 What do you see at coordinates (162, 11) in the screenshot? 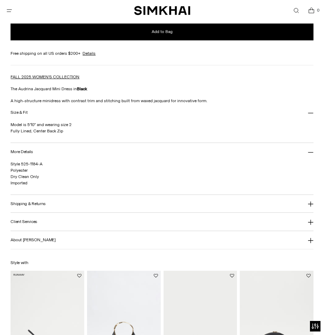
I see `a: SIMKHAI` at bounding box center [162, 11].